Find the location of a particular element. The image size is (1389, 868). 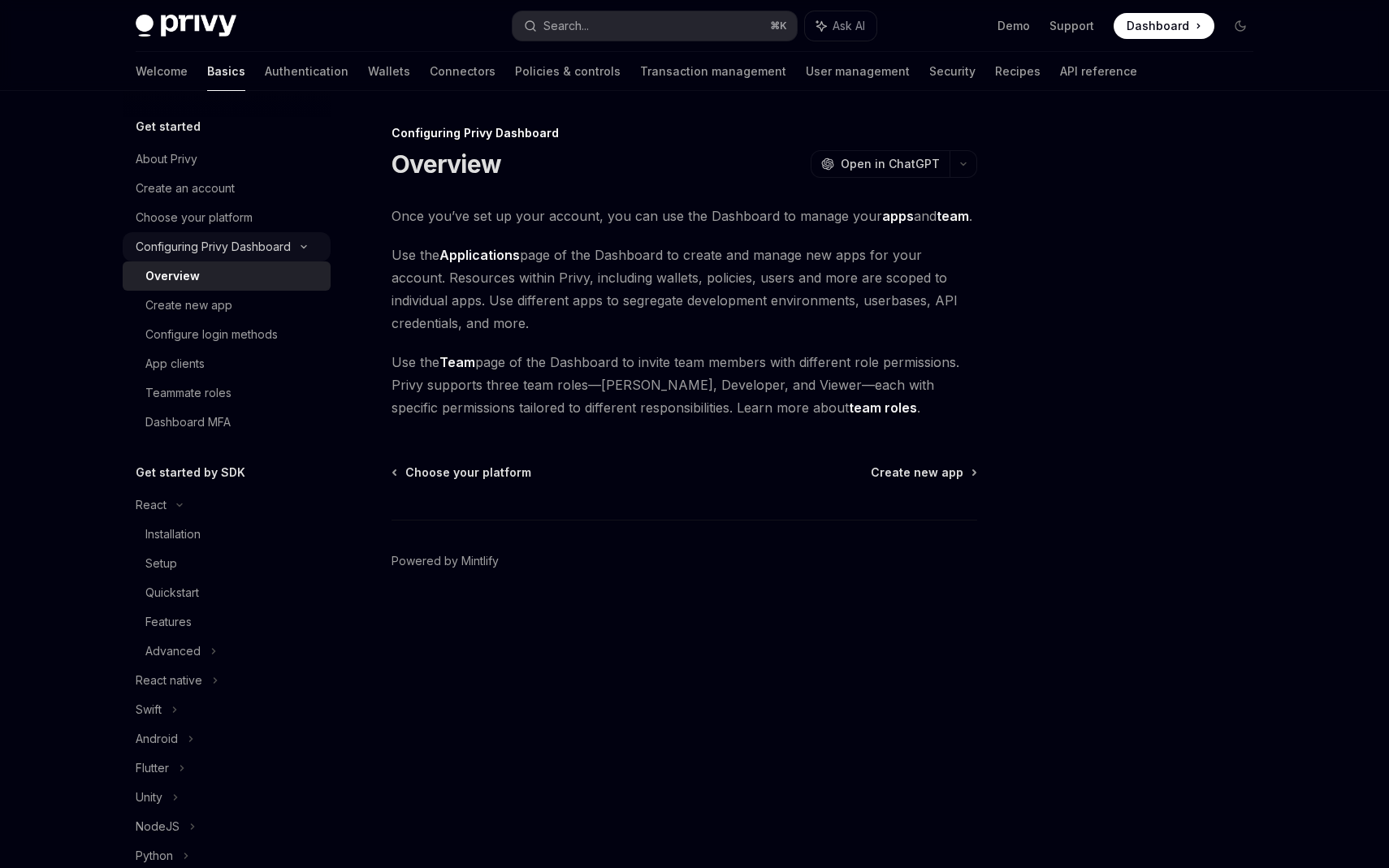

a: Dashboard MFA is located at coordinates (226, 422).